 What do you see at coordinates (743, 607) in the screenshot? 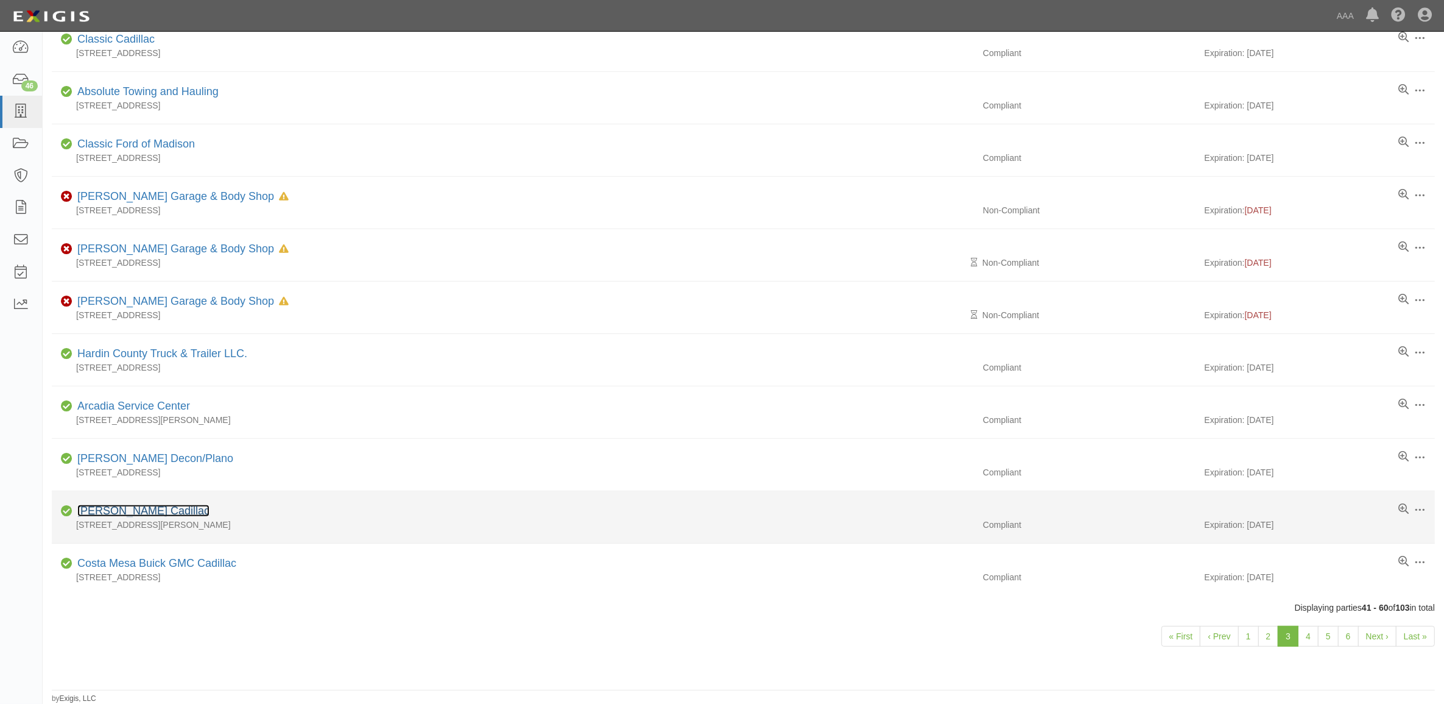
I see `div: Displaying parties of in total` at bounding box center [743, 607].